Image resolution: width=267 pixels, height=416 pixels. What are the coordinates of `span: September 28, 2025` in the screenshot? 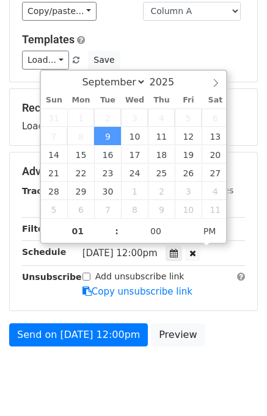 It's located at (54, 191).